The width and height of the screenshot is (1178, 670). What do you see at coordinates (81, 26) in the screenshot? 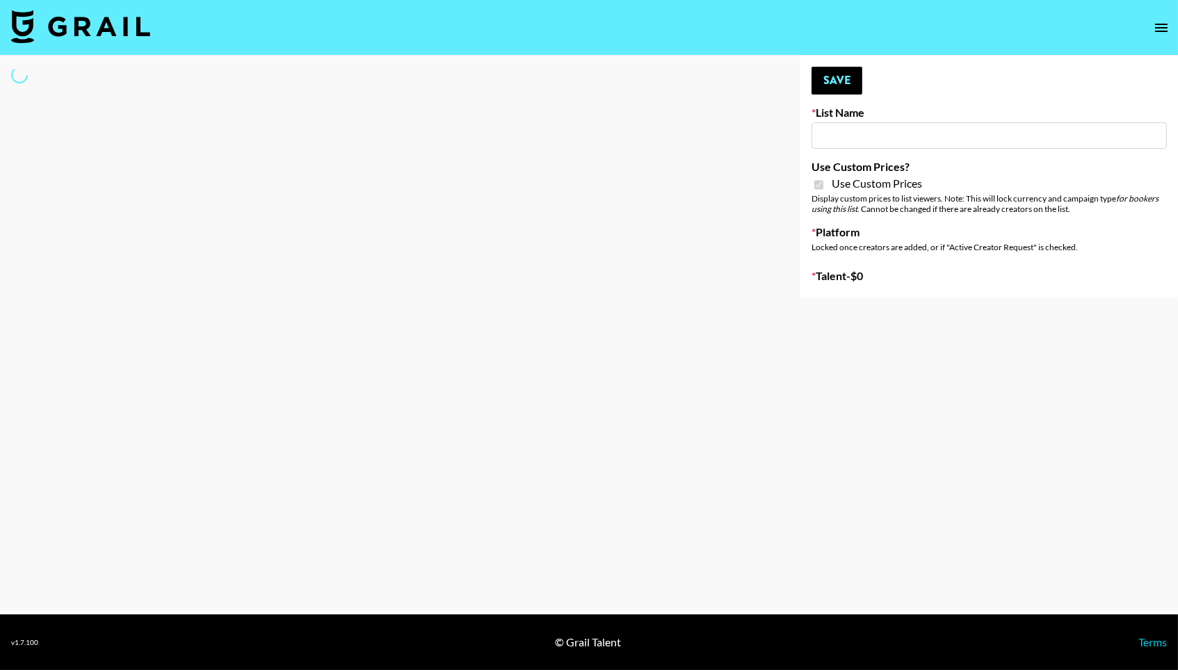
I see `img: Grail Talent` at bounding box center [81, 26].